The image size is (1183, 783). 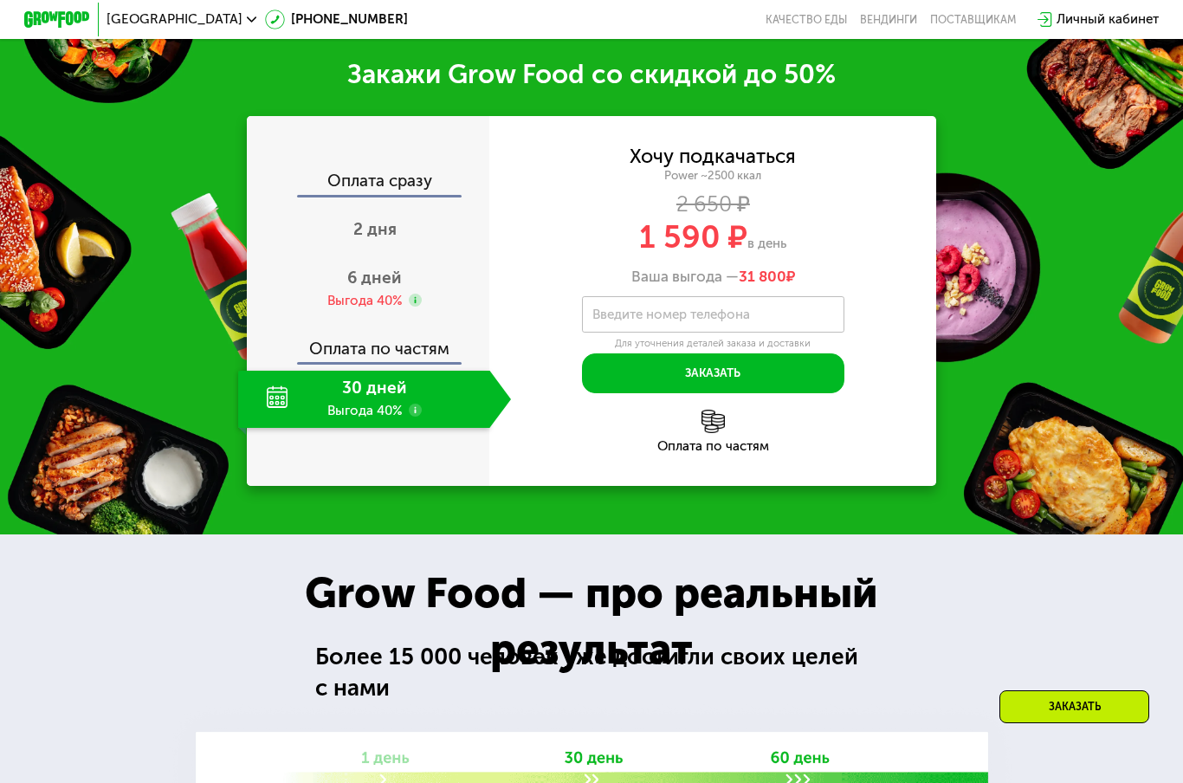 I want to click on div: Заказать, so click(x=1074, y=707).